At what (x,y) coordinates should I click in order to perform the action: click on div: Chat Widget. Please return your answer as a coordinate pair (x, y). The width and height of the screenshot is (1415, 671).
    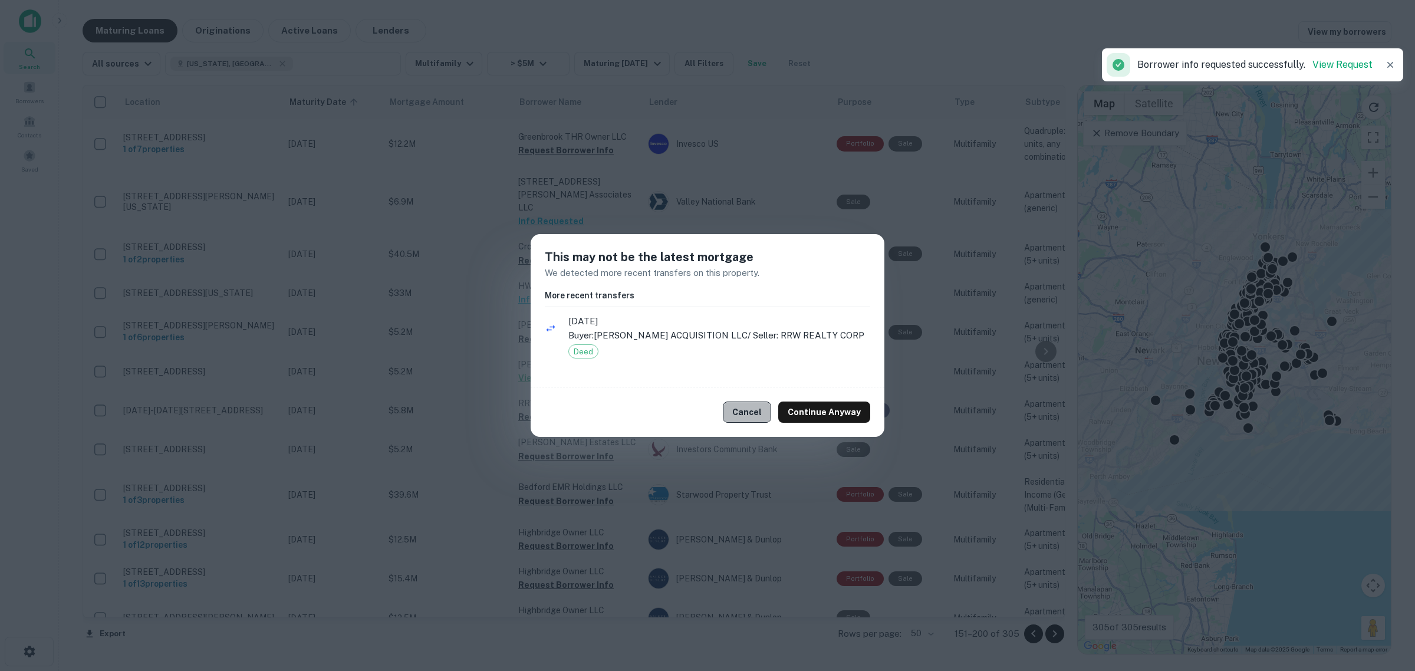
    Looking at the image, I should click on (1386, 605).